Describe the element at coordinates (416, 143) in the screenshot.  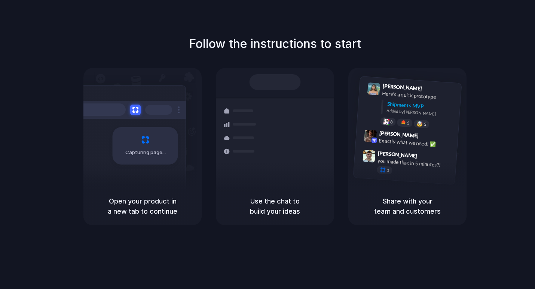
I see `div: Exactly what we need! ✅` at that location.